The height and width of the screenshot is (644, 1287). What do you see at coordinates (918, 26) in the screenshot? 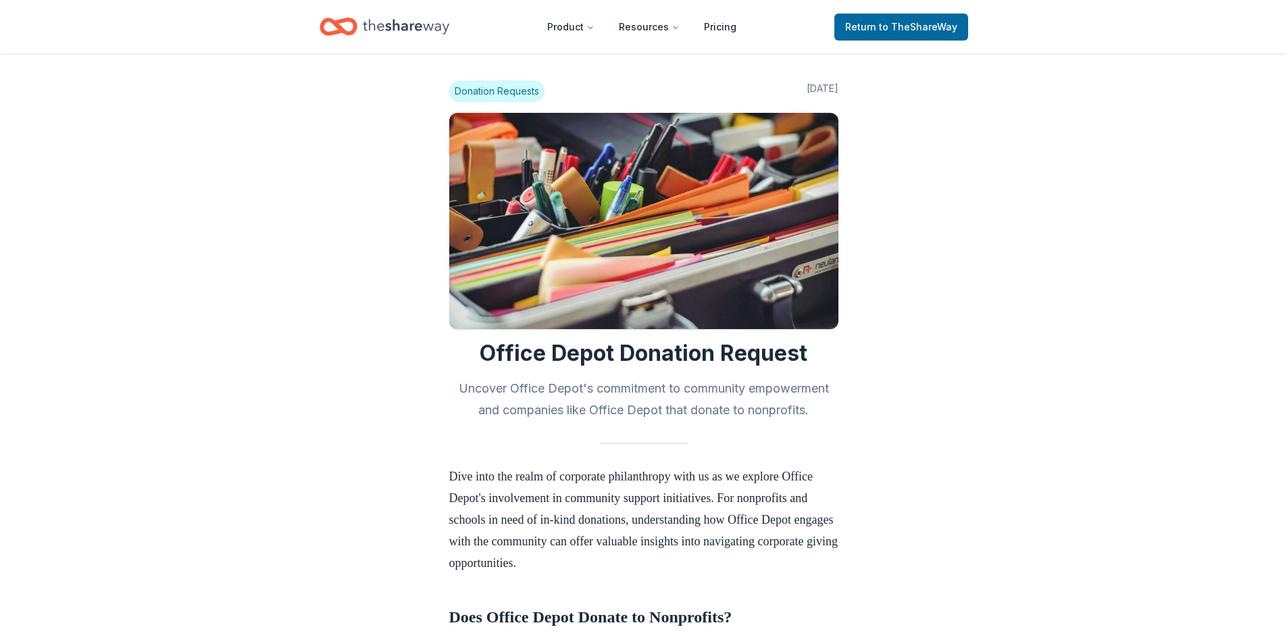
I see `span: to TheShareWay` at bounding box center [918, 26].